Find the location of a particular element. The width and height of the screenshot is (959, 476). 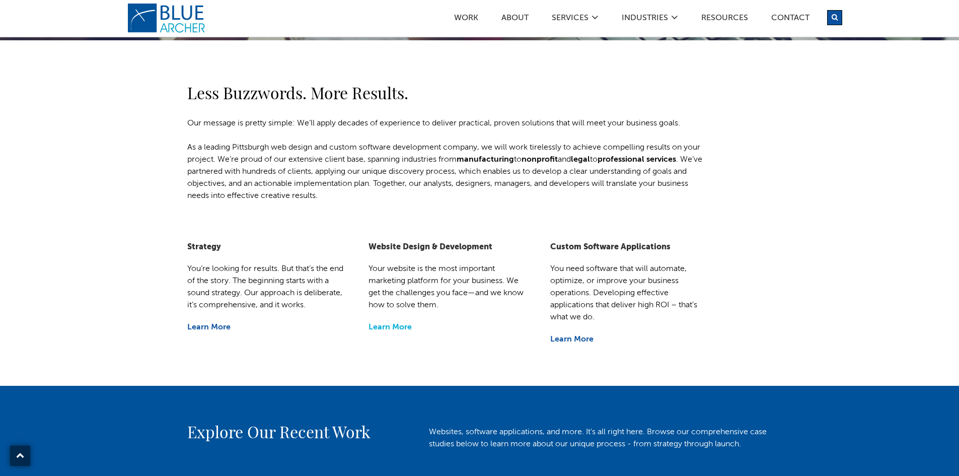

a: nonprofit is located at coordinates (540, 160).